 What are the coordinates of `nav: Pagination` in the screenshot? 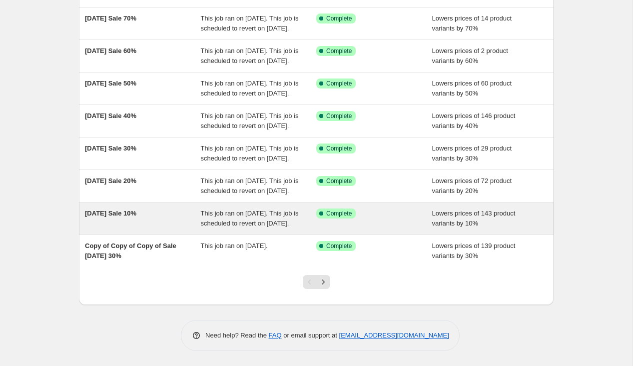 It's located at (316, 282).